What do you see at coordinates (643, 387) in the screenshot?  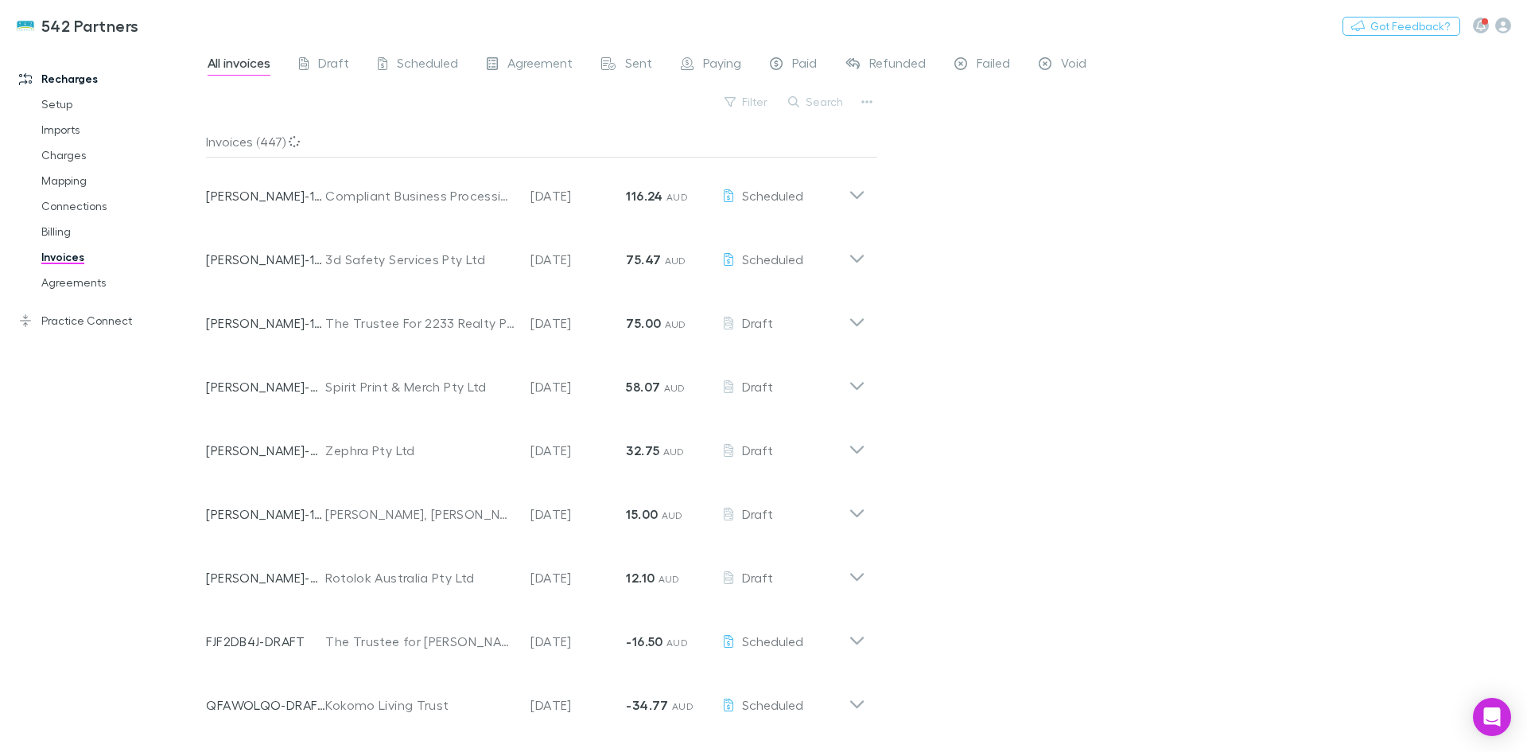 I see `strong: 58.07` at bounding box center [643, 387].